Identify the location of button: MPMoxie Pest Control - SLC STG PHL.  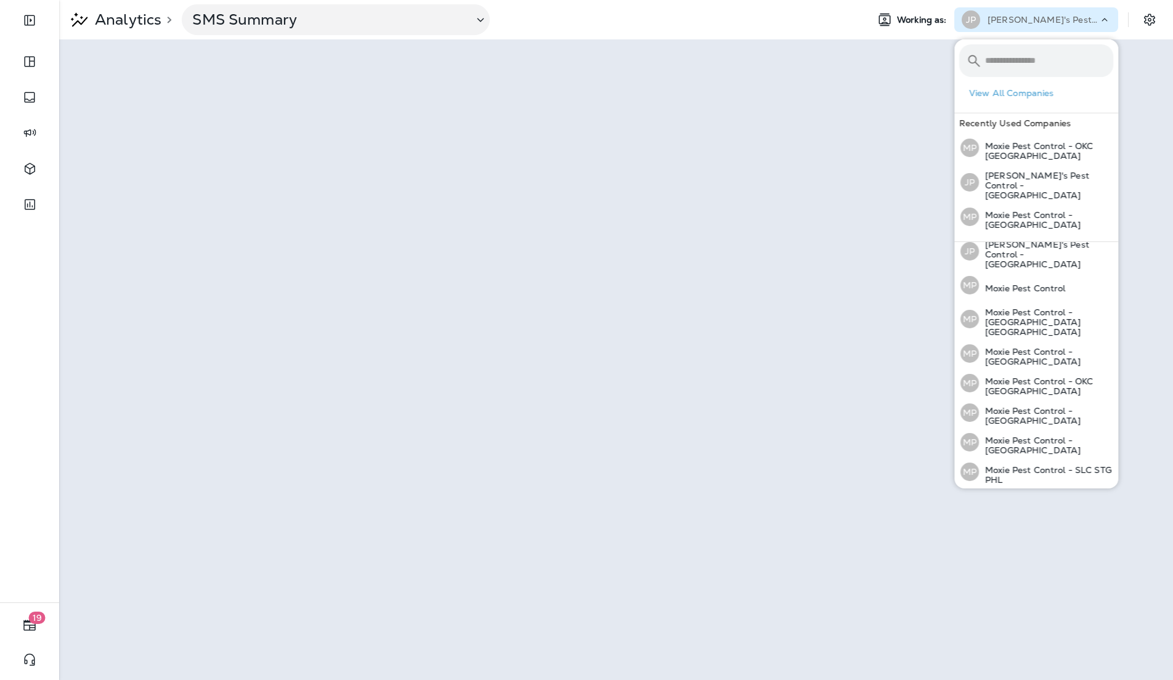
(1036, 472).